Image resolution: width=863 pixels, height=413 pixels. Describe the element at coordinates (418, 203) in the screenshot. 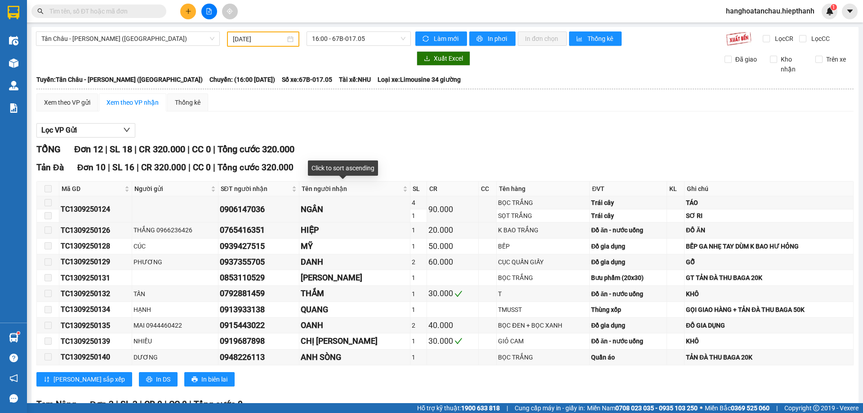

I see `div: 4` at that location.